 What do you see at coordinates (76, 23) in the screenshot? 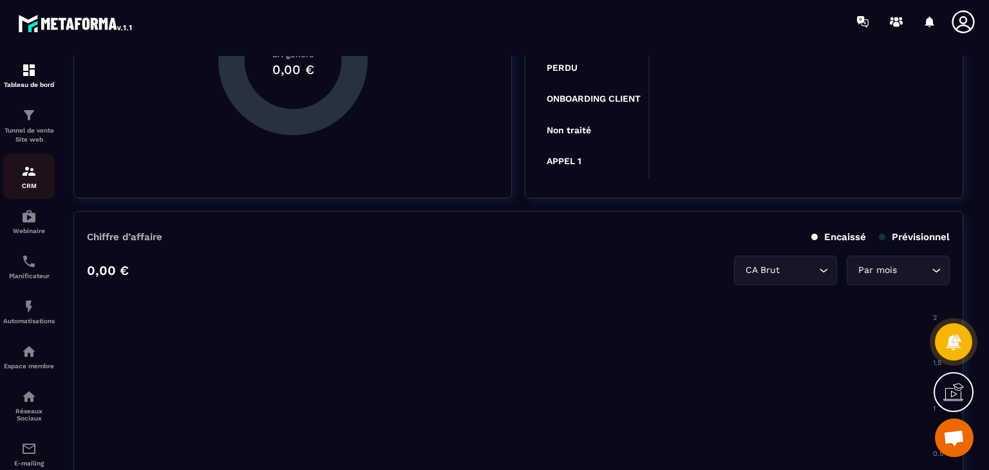
I see `img: logo` at bounding box center [76, 23].